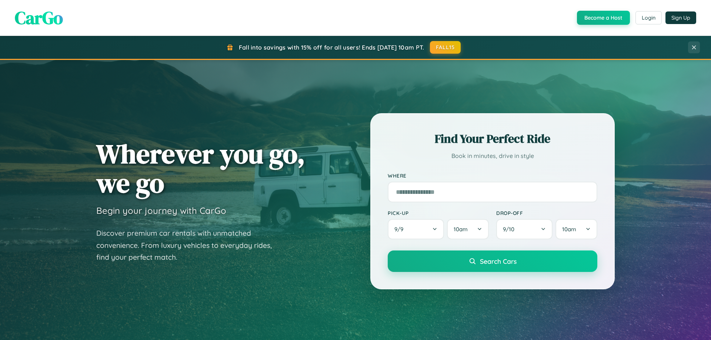 This screenshot has width=711, height=340. What do you see at coordinates (438, 213) in the screenshot?
I see `label: Pick-up` at bounding box center [438, 213].